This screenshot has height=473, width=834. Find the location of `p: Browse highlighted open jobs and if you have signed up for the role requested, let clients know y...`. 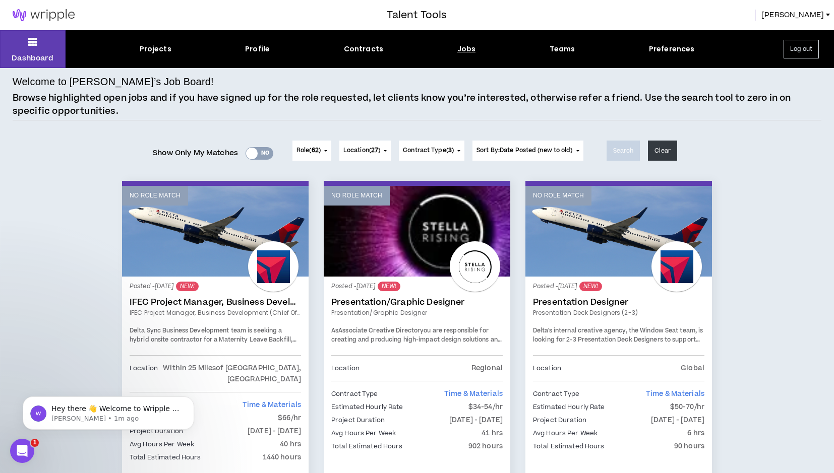

p: Browse highlighted open jobs and if you have signed up for the role requested, let clients know y... is located at coordinates (417, 104).